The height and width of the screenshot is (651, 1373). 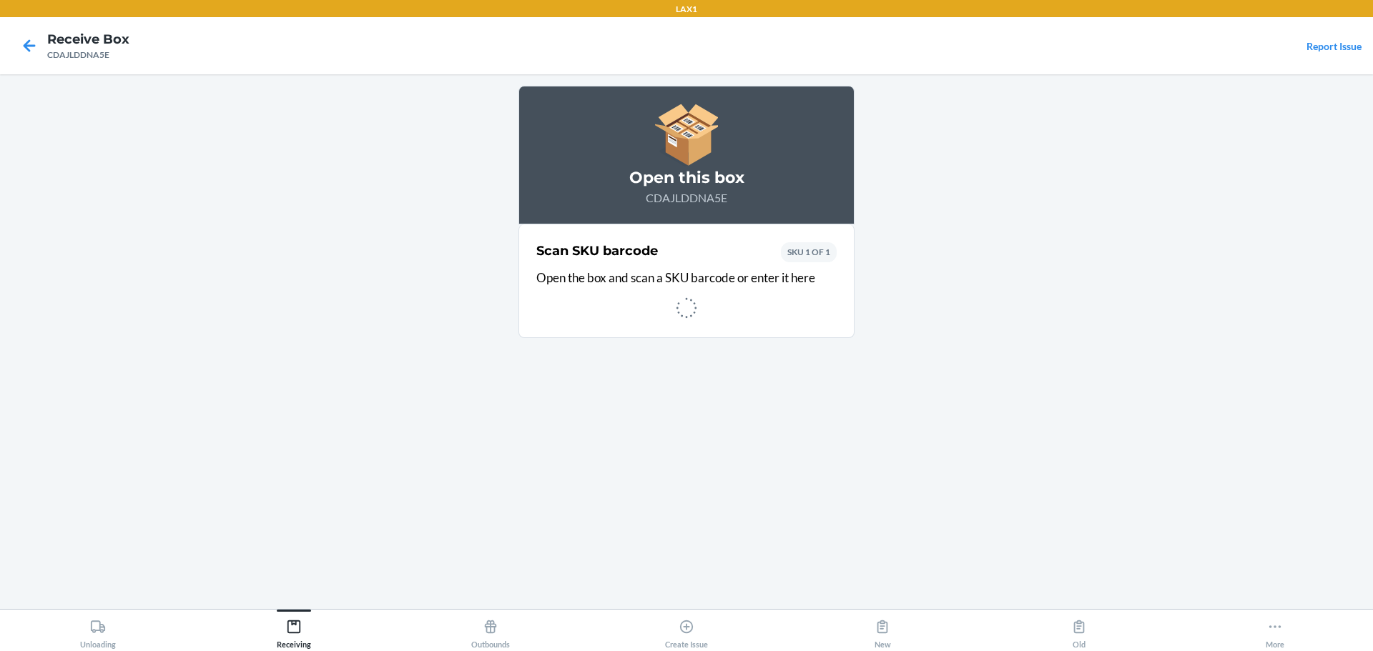 What do you see at coordinates (1079, 631) in the screenshot?
I see `div: Old` at bounding box center [1079, 631].